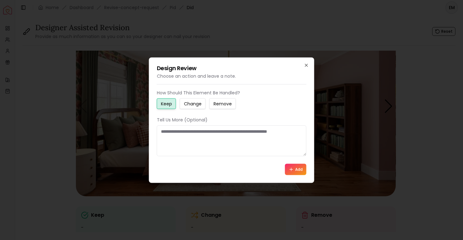  Describe the element at coordinates (223, 104) in the screenshot. I see `small: Remove` at that location.